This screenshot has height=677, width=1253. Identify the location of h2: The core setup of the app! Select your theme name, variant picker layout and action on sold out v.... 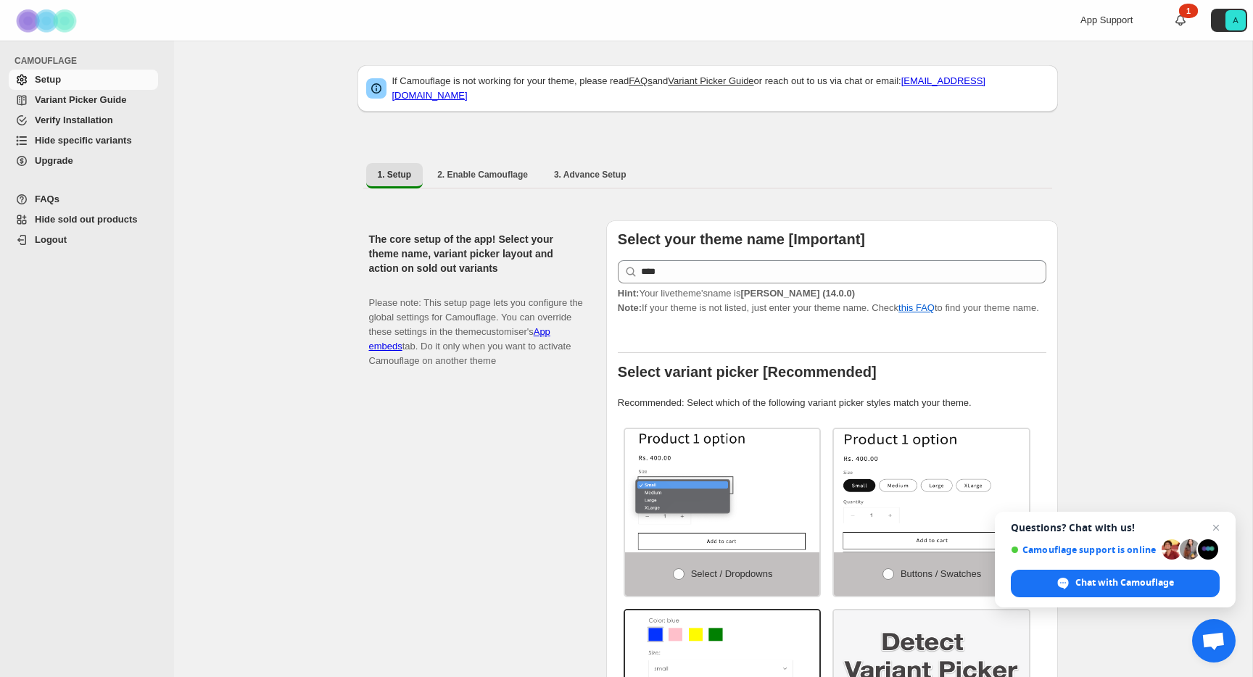
(476, 254).